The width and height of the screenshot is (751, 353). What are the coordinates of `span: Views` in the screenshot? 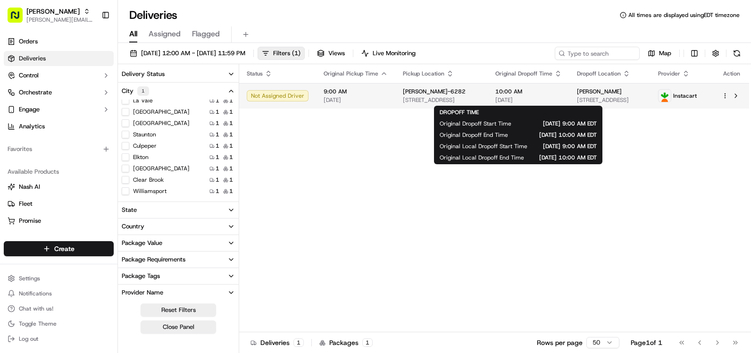 It's located at (336, 53).